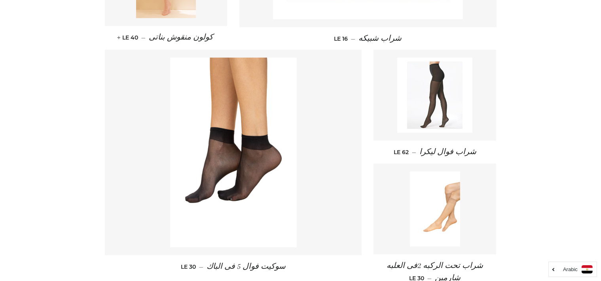  Describe the element at coordinates (570, 270) in the screenshot. I see `i: Arabic` at that location.